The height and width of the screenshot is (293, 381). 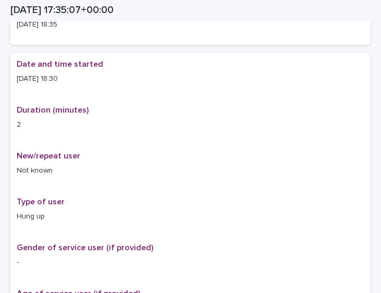 I want to click on p: 2, so click(x=190, y=124).